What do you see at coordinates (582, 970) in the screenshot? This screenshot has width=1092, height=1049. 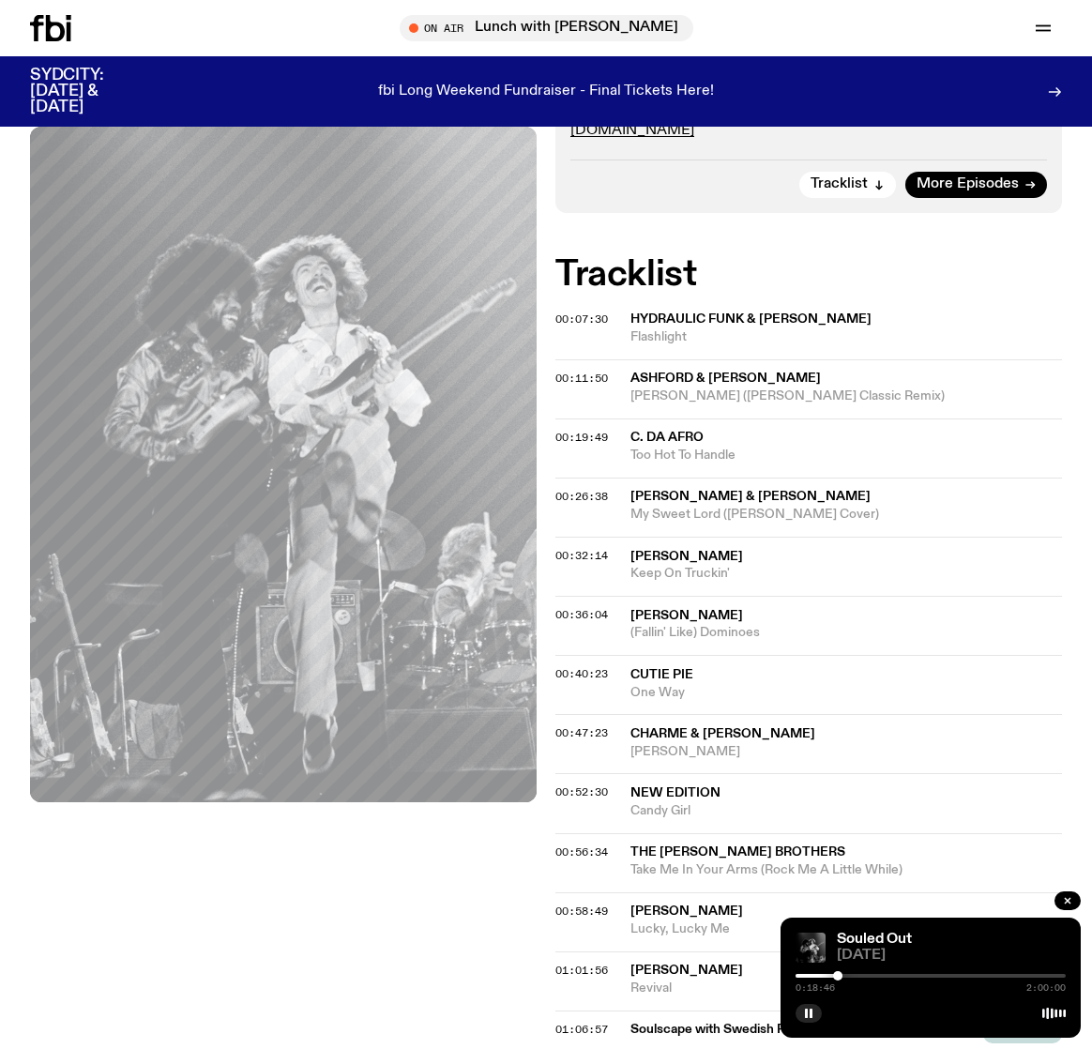 I see `button: 01:01:56` at bounding box center [582, 970].